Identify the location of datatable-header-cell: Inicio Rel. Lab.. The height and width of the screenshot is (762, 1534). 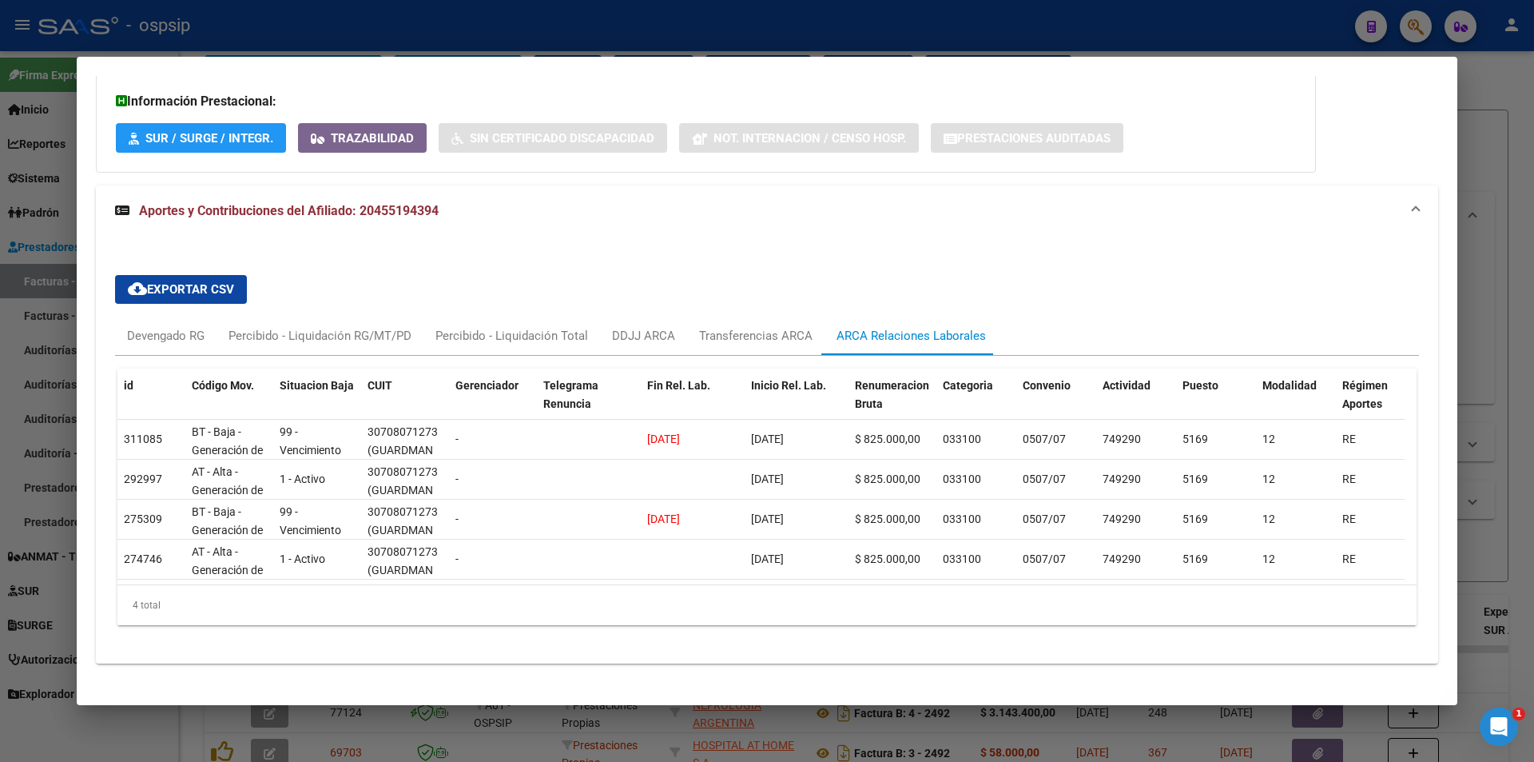
(797, 404).